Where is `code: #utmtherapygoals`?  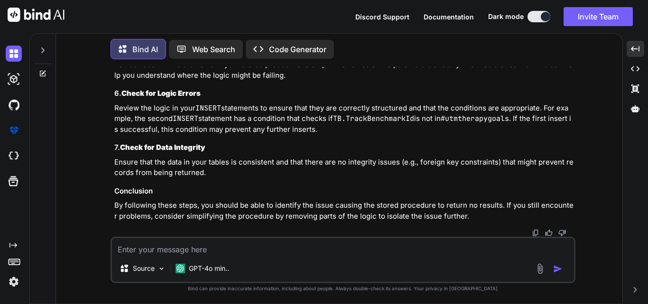 code: #utmtherapygoals is located at coordinates (475, 119).